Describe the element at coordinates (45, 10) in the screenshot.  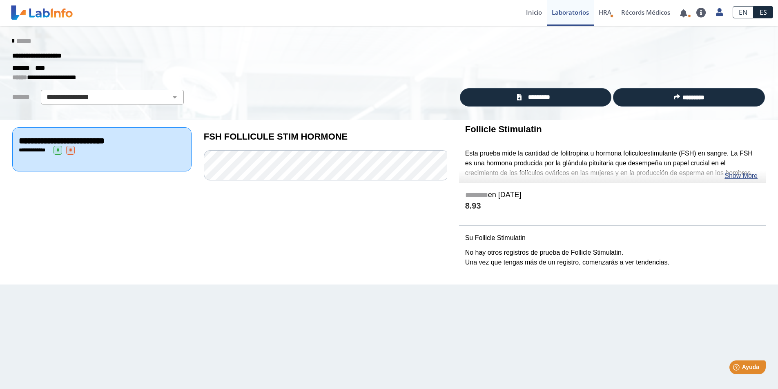
I see `span: Ayuda` at that location.